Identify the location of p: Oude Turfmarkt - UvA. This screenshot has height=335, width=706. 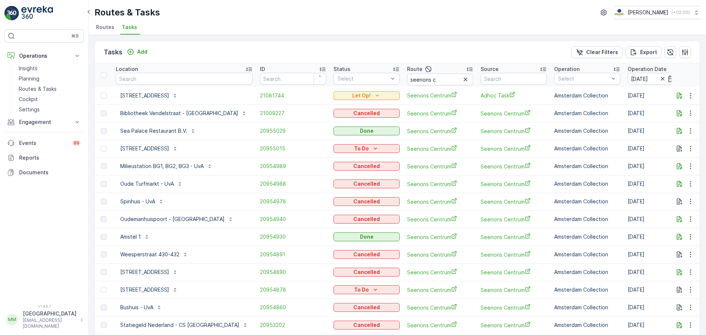
(147, 184).